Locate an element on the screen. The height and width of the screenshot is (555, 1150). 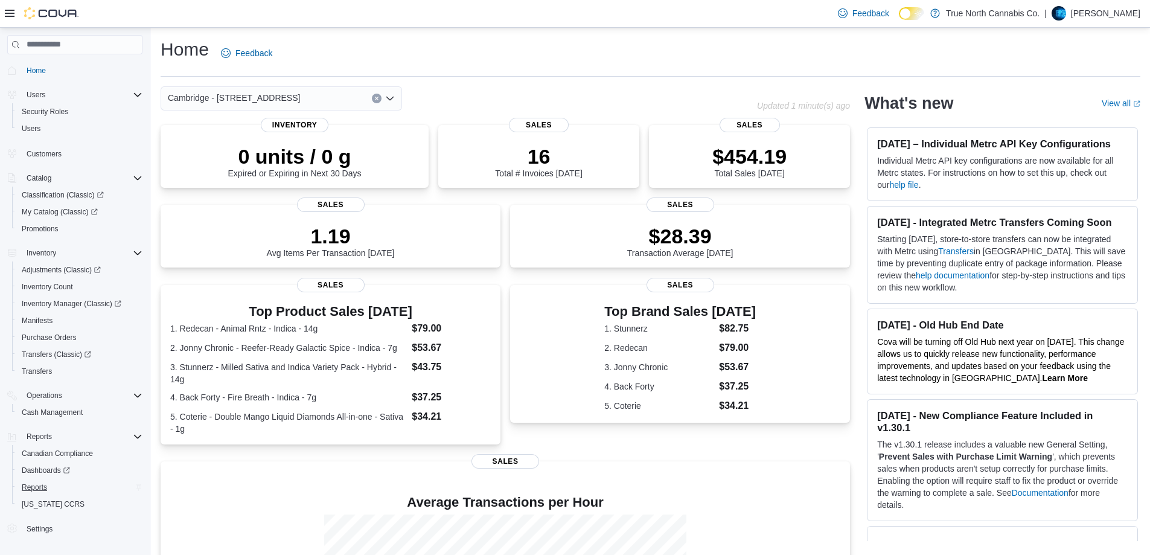
dt: 1. Redecan - Animal Rntz - Indica - 14g is located at coordinates (288, 328).